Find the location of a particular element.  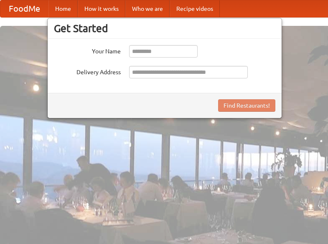

a: Who we are is located at coordinates (147, 9).